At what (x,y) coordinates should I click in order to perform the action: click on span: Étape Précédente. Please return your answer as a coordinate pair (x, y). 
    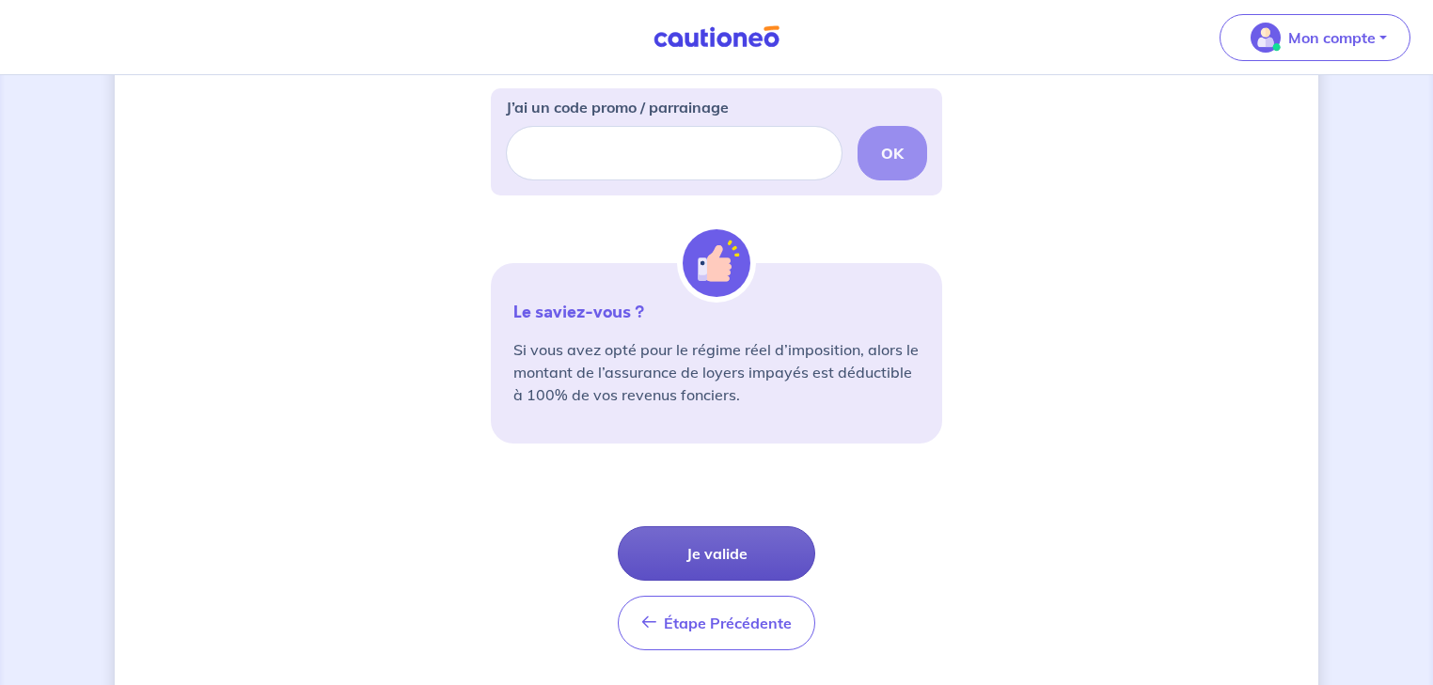
    Looking at the image, I should click on (728, 623).